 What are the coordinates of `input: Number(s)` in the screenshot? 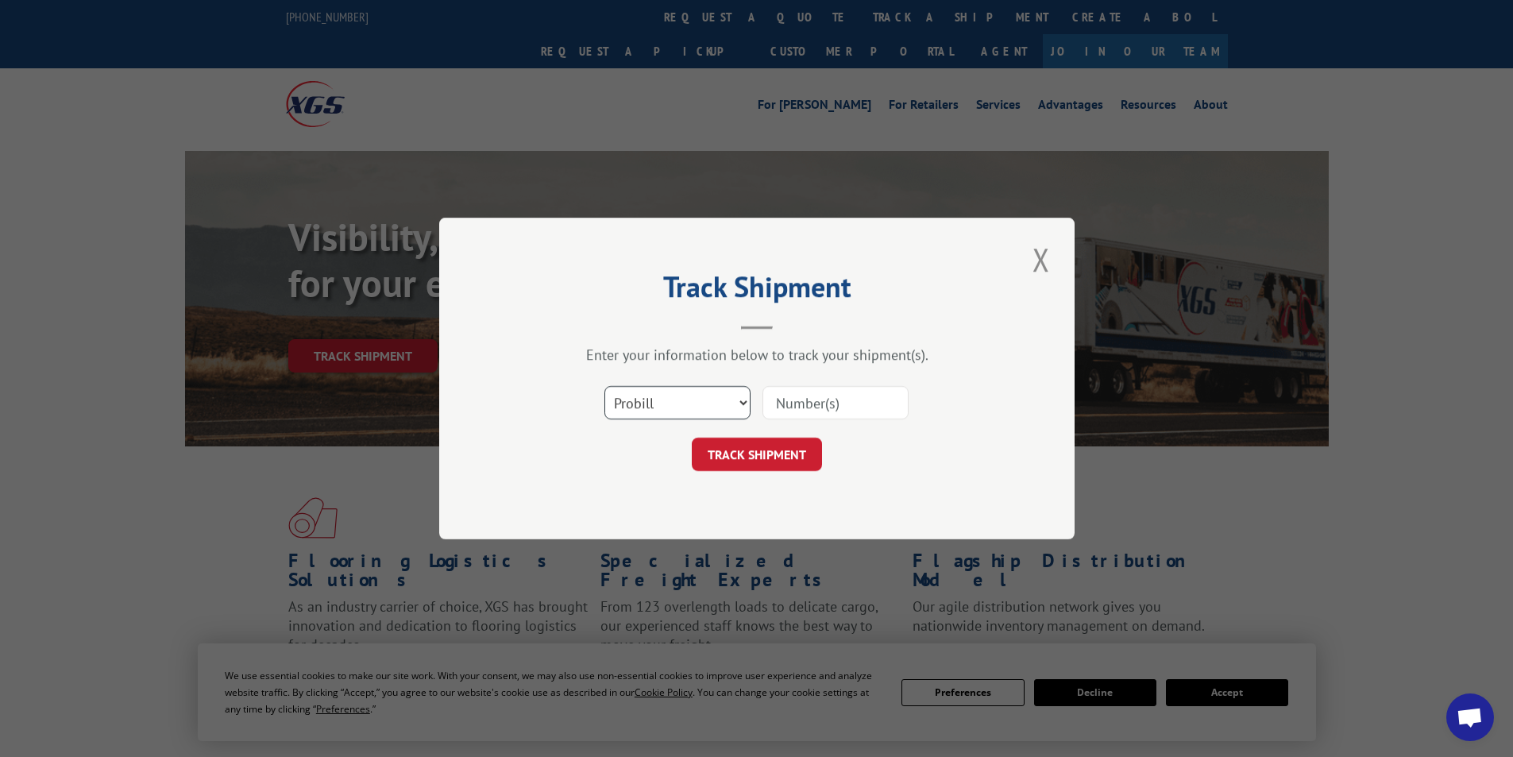 It's located at (835, 403).